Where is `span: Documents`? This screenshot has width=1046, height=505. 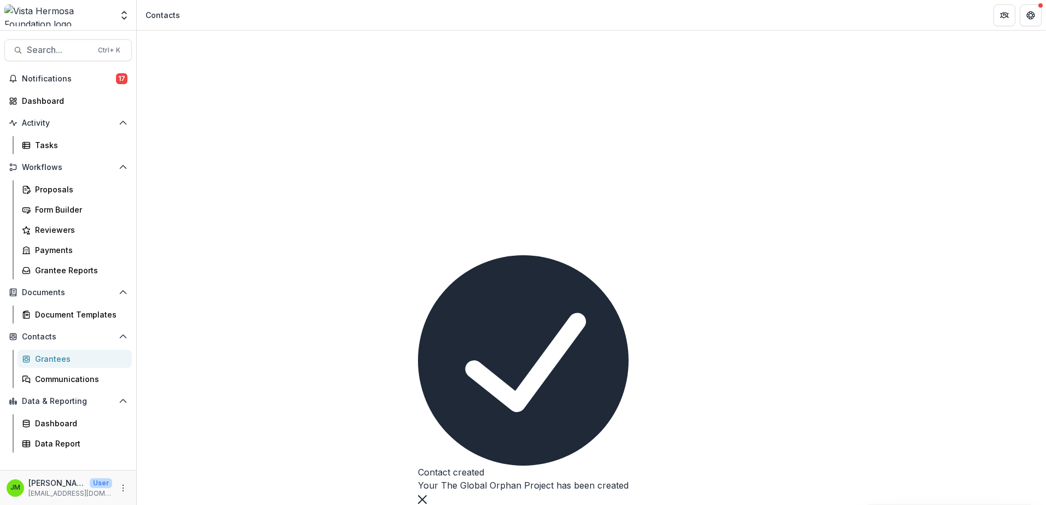
span: Documents is located at coordinates (68, 293).